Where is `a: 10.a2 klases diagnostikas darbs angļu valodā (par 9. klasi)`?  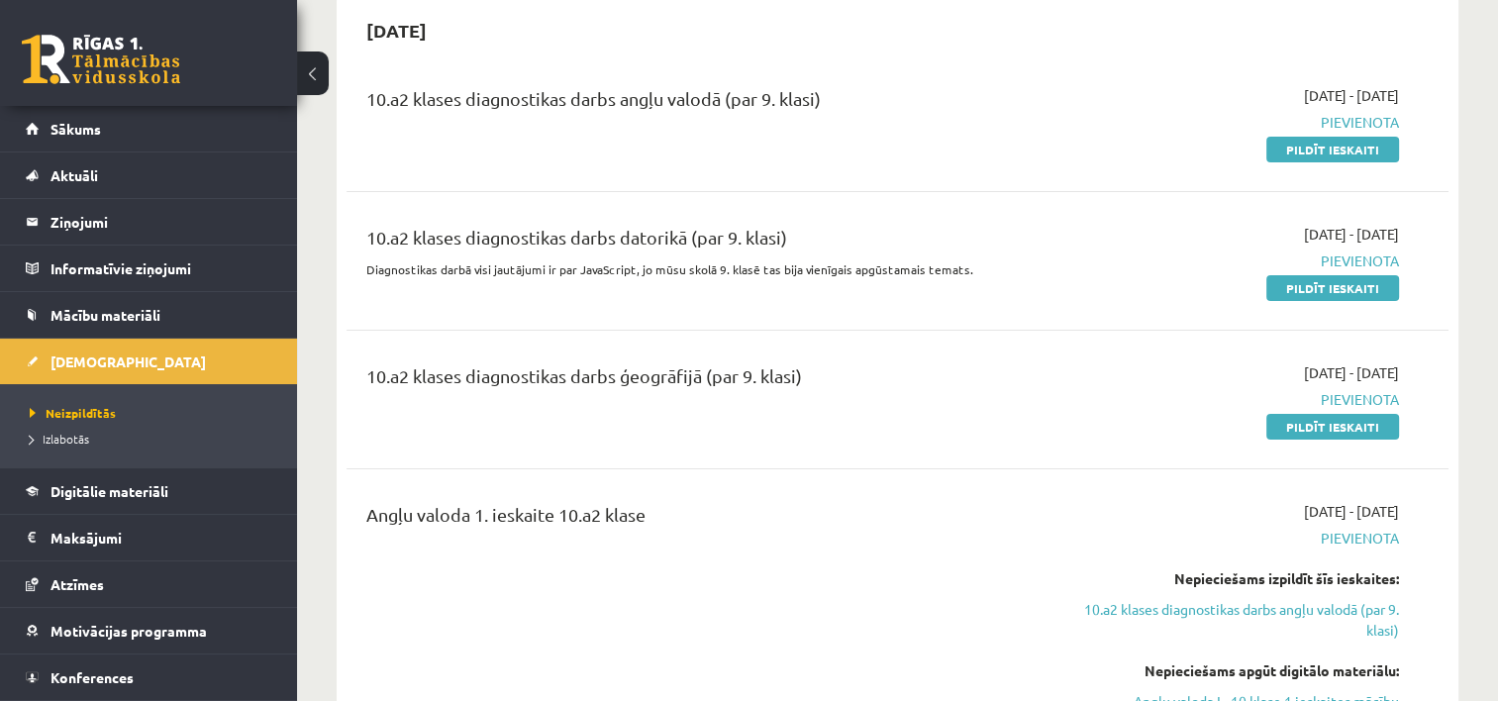
a: 10.a2 klases diagnostikas darbs angļu valodā (par 9. klasi) is located at coordinates (1237, 620).